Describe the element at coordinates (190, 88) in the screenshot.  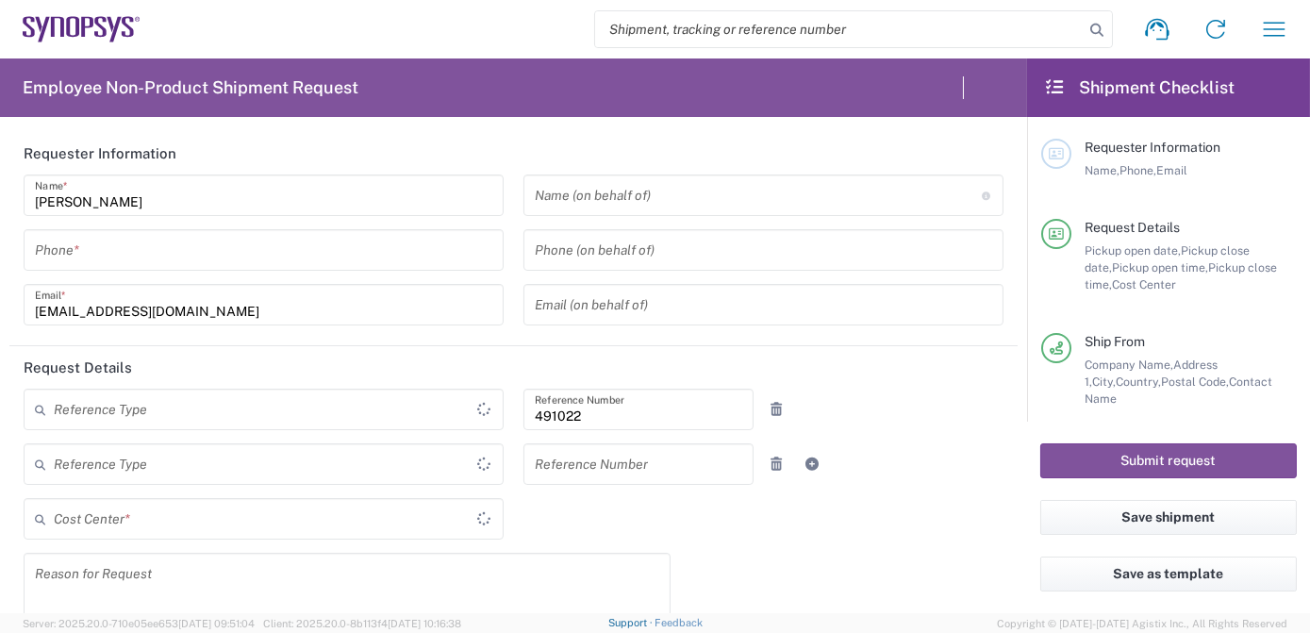
I see `h2: Employee Non-Product Shipment Request` at that location.